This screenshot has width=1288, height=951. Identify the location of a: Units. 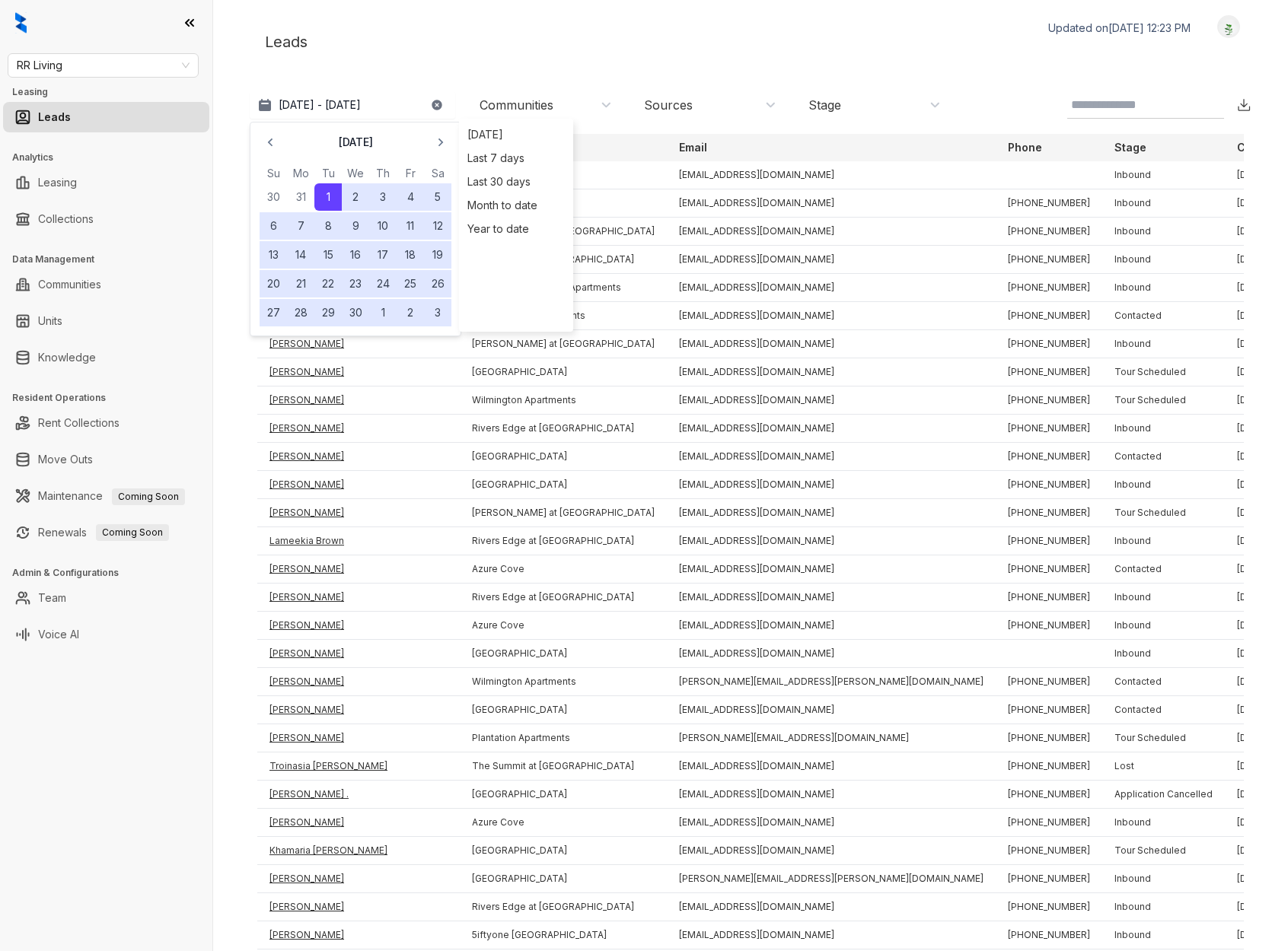
(50, 321).